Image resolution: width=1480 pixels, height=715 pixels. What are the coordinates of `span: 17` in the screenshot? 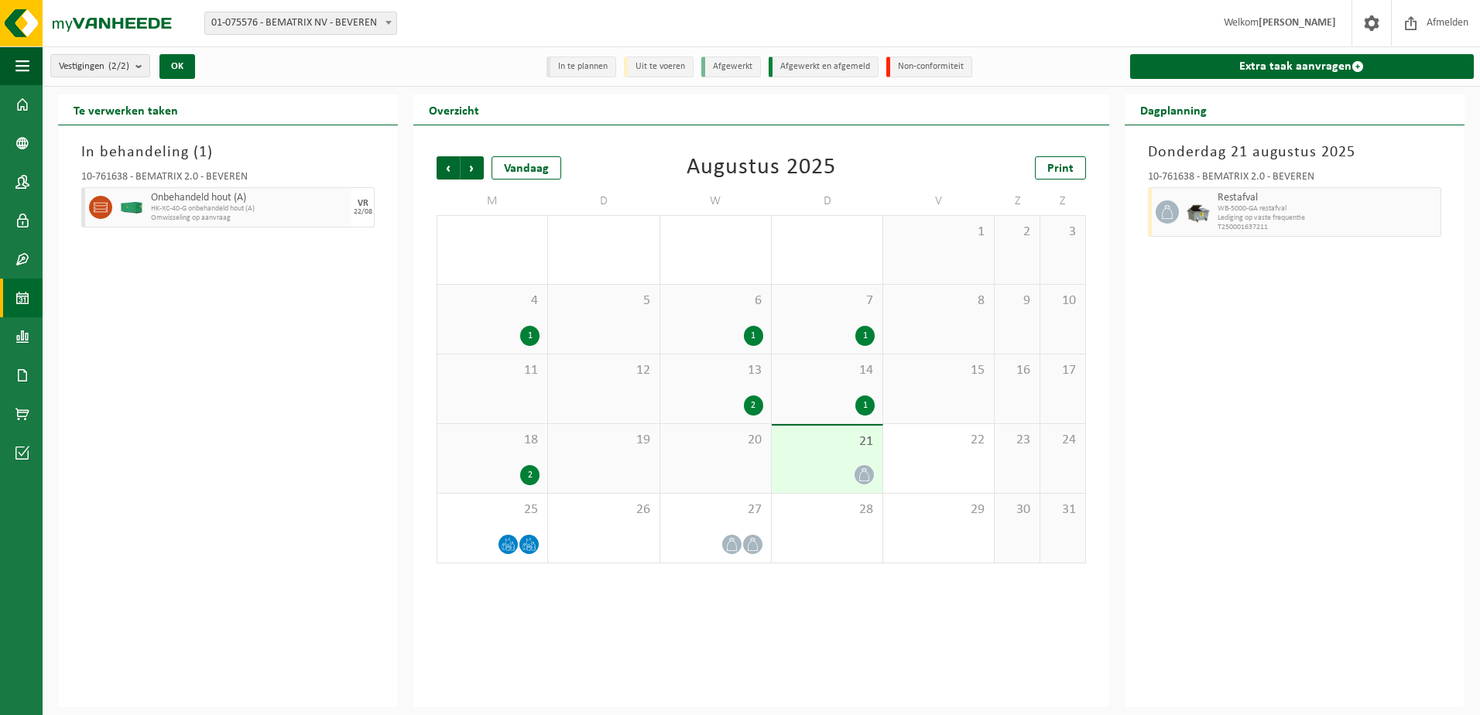 It's located at (1063, 371).